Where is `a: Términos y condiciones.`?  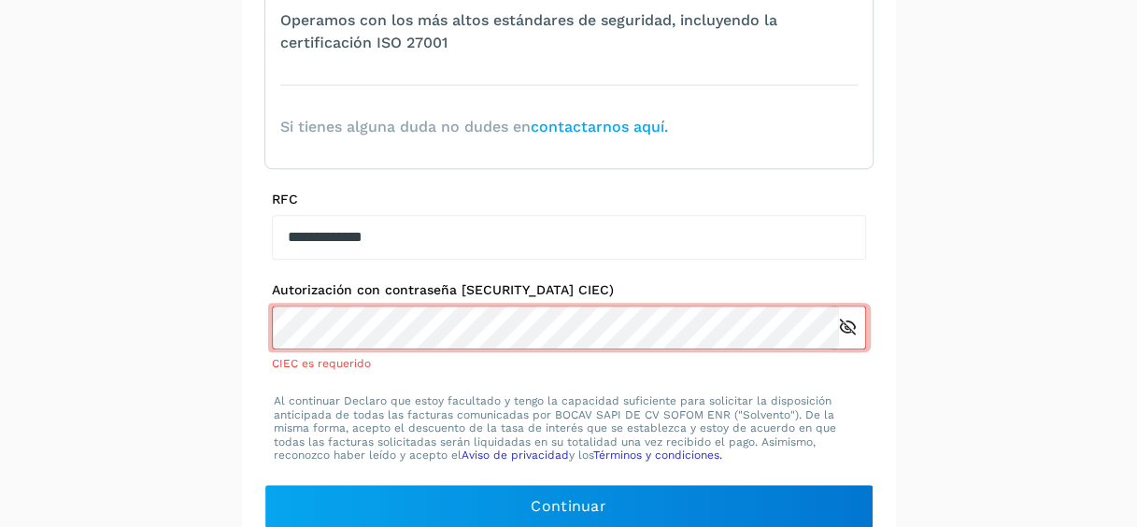 a: Términos y condiciones. is located at coordinates (658, 455).